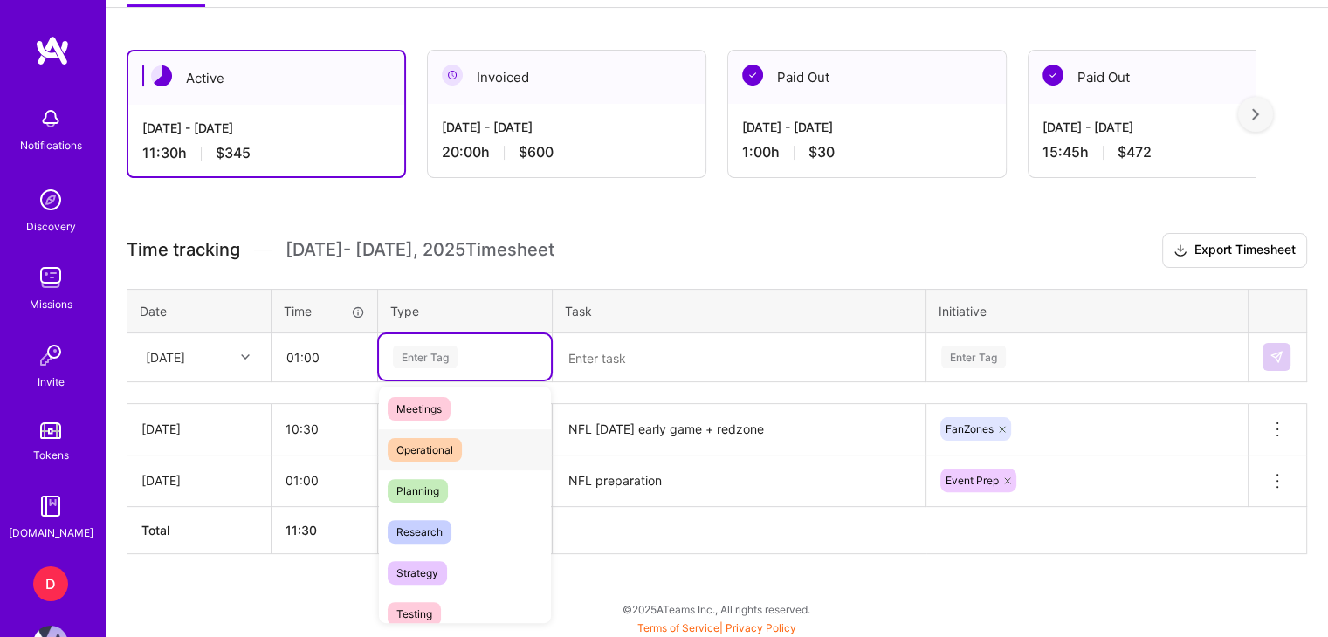 This screenshot has height=637, width=1328. I want to click on div: Tokens, so click(51, 455).